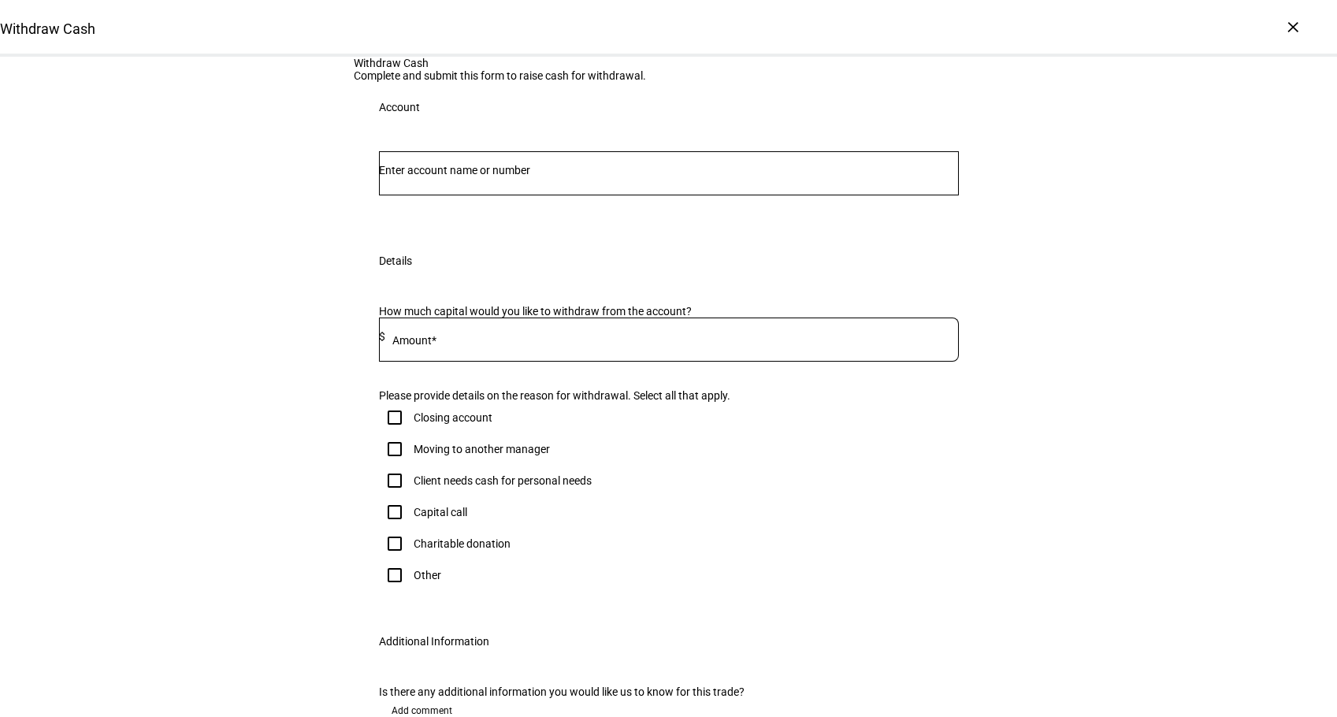 Image resolution: width=1337 pixels, height=717 pixels. I want to click on div: Withdraw Cash, so click(669, 63).